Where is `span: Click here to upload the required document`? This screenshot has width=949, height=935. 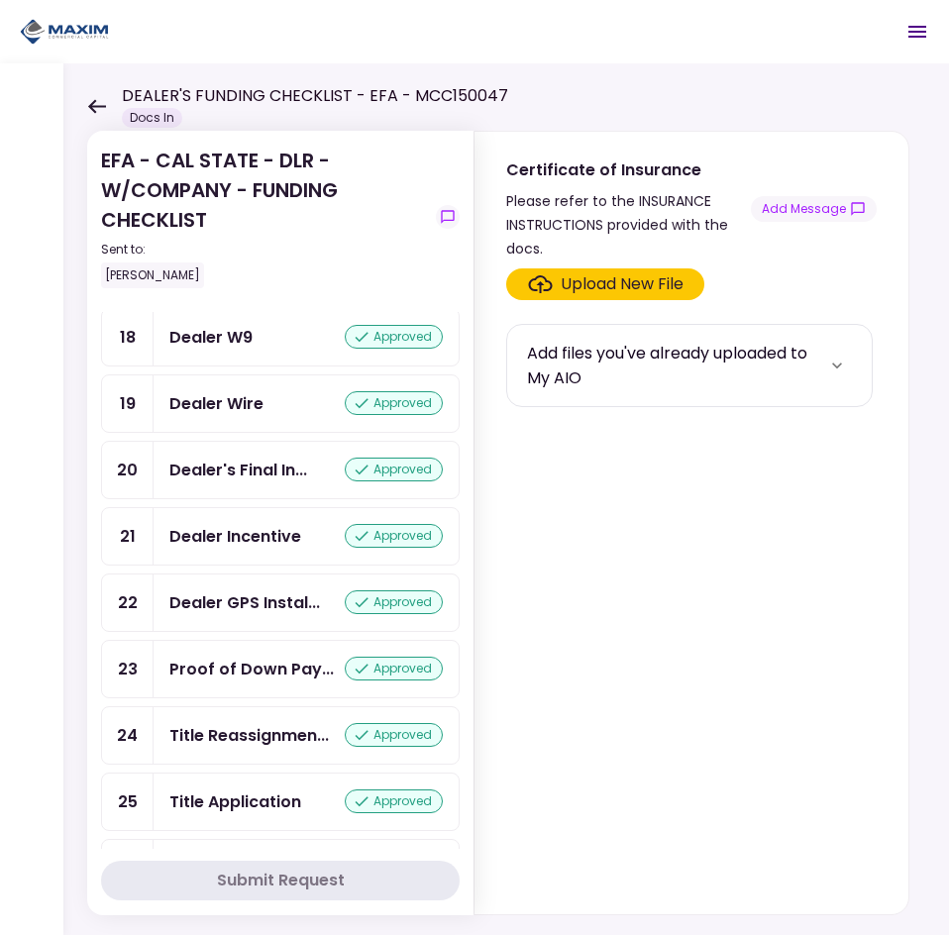
span: Click here to upload the required document is located at coordinates (605, 284).